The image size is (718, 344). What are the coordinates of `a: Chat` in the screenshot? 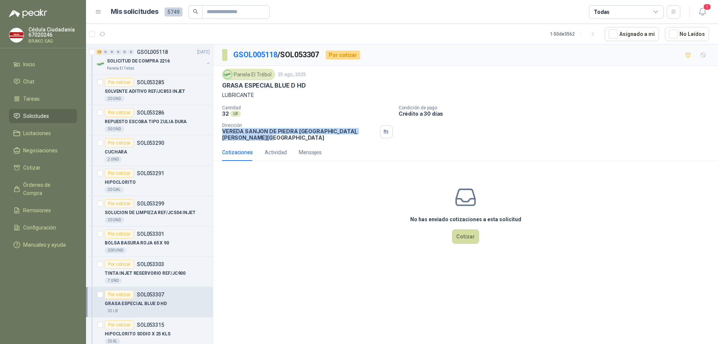 It's located at (43, 82).